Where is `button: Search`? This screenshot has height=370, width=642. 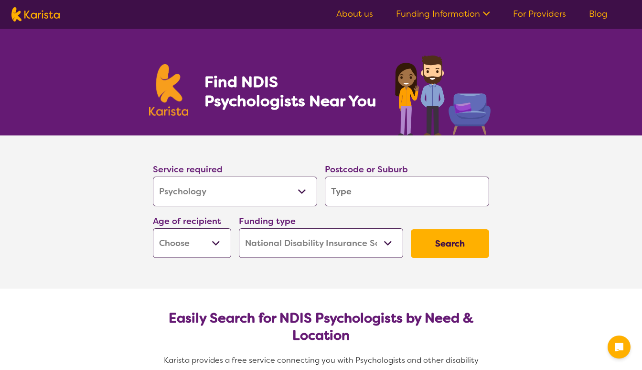 button: Search is located at coordinates (450, 243).